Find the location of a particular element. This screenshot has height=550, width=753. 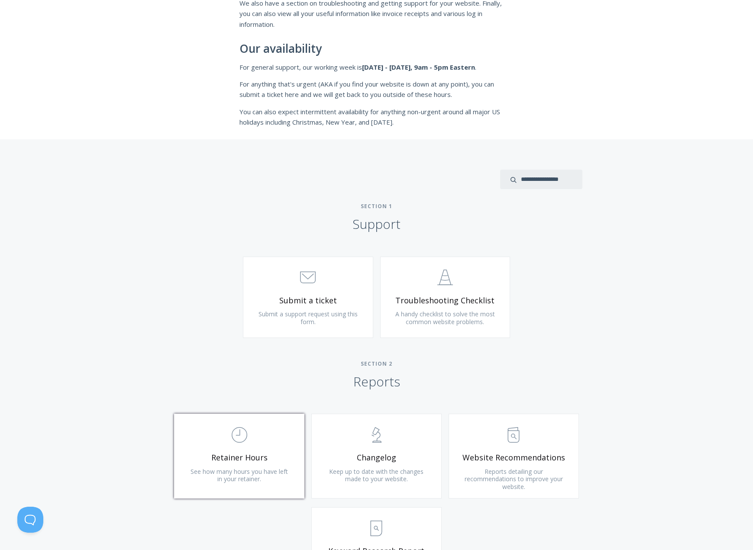

a: Retainer Hours See how many hours you have left in your retainer. is located at coordinates (239, 456).